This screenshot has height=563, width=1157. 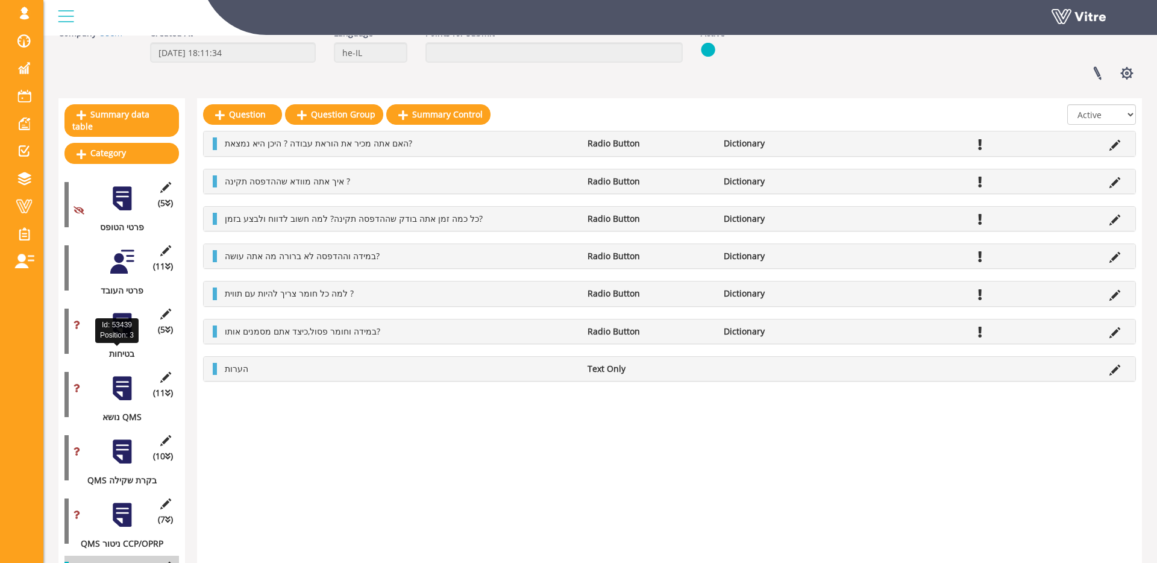 What do you see at coordinates (303, 331) in the screenshot?
I see `span: במידה וחומר פסול,כיצד אתם מסמנים אותו?` at bounding box center [303, 331].